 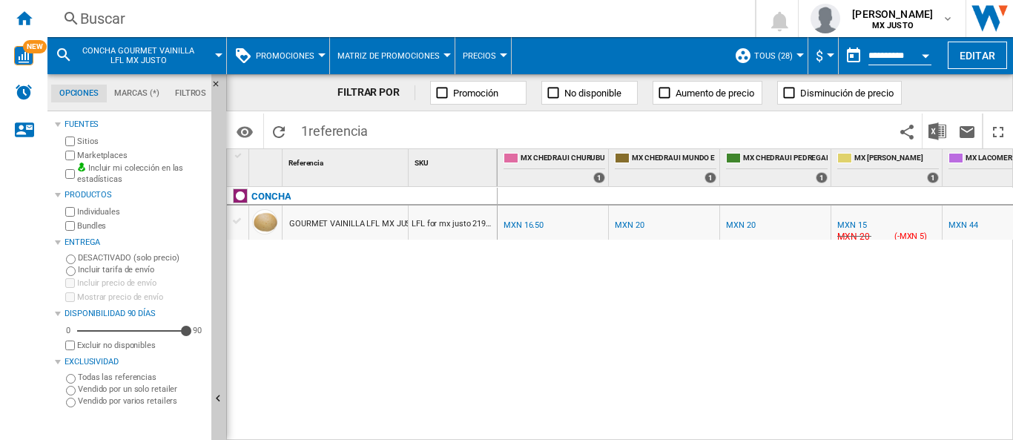 What do you see at coordinates (376, 93) in the screenshot?
I see `div: FILTRAR POR` at bounding box center [376, 93].